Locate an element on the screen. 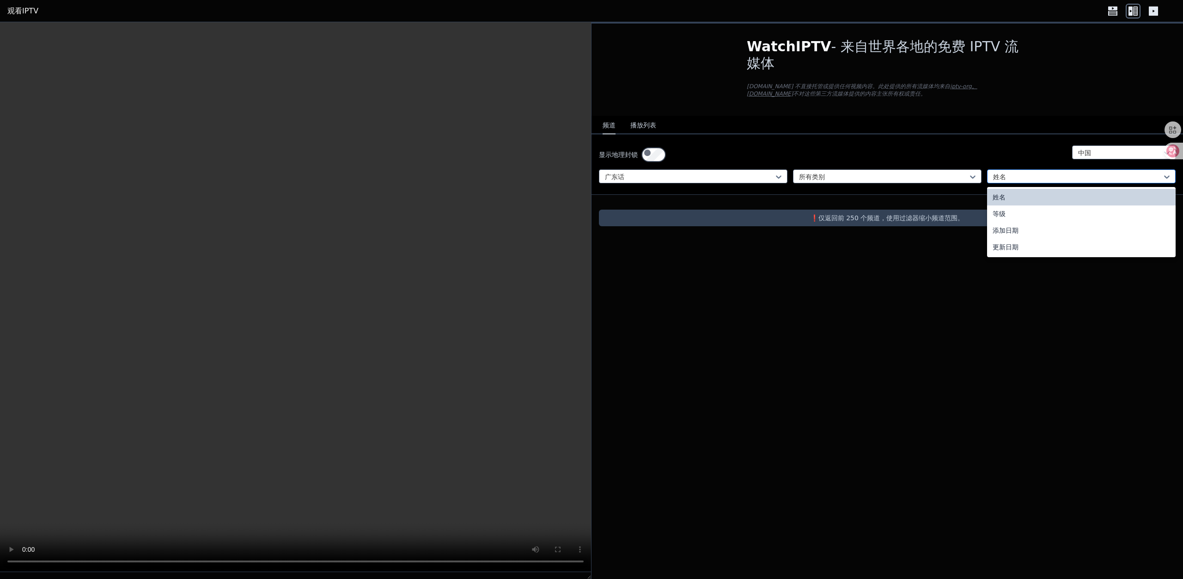  font: 显示地理封锁 is located at coordinates (618, 155).